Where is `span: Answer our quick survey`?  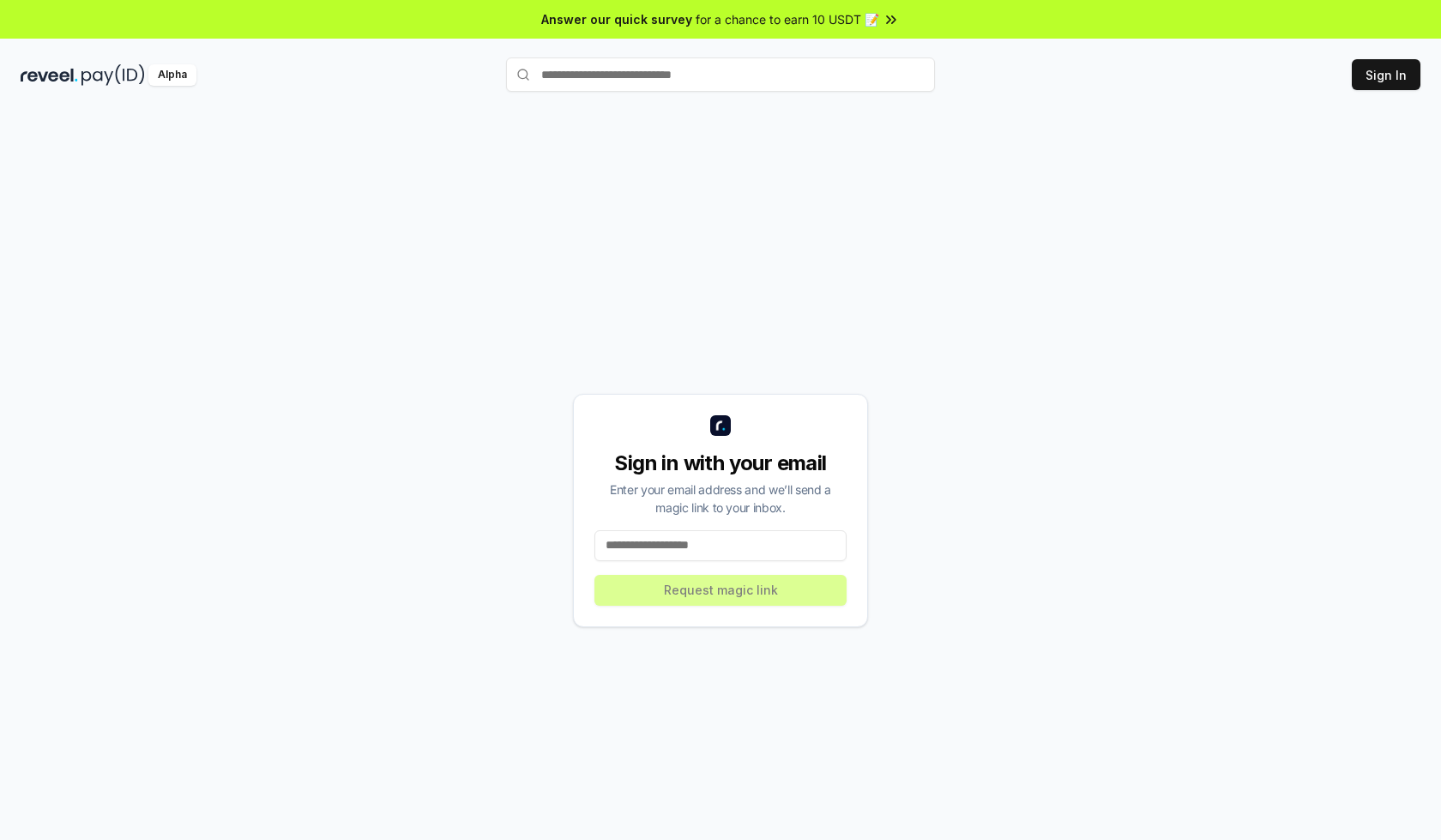
span: Answer our quick survey is located at coordinates (617, 19).